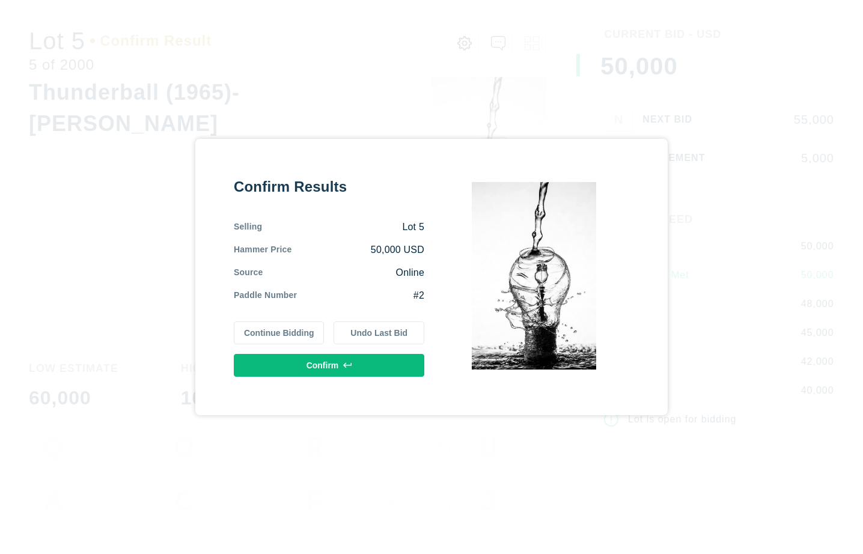 This screenshot has height=554, width=863. Describe the element at coordinates (379, 333) in the screenshot. I see `button: Undo Last Bid` at that location.